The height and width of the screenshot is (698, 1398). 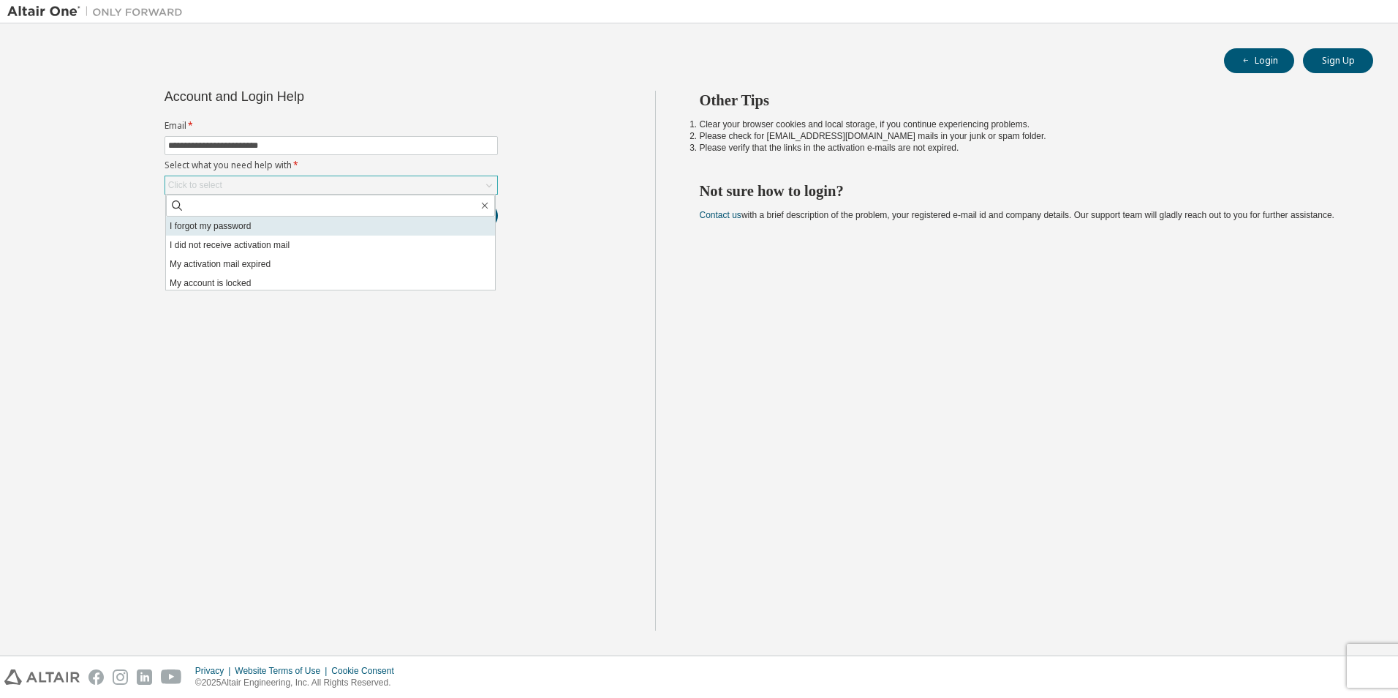 What do you see at coordinates (720, 215) in the screenshot?
I see `a: Contact us` at bounding box center [720, 215].